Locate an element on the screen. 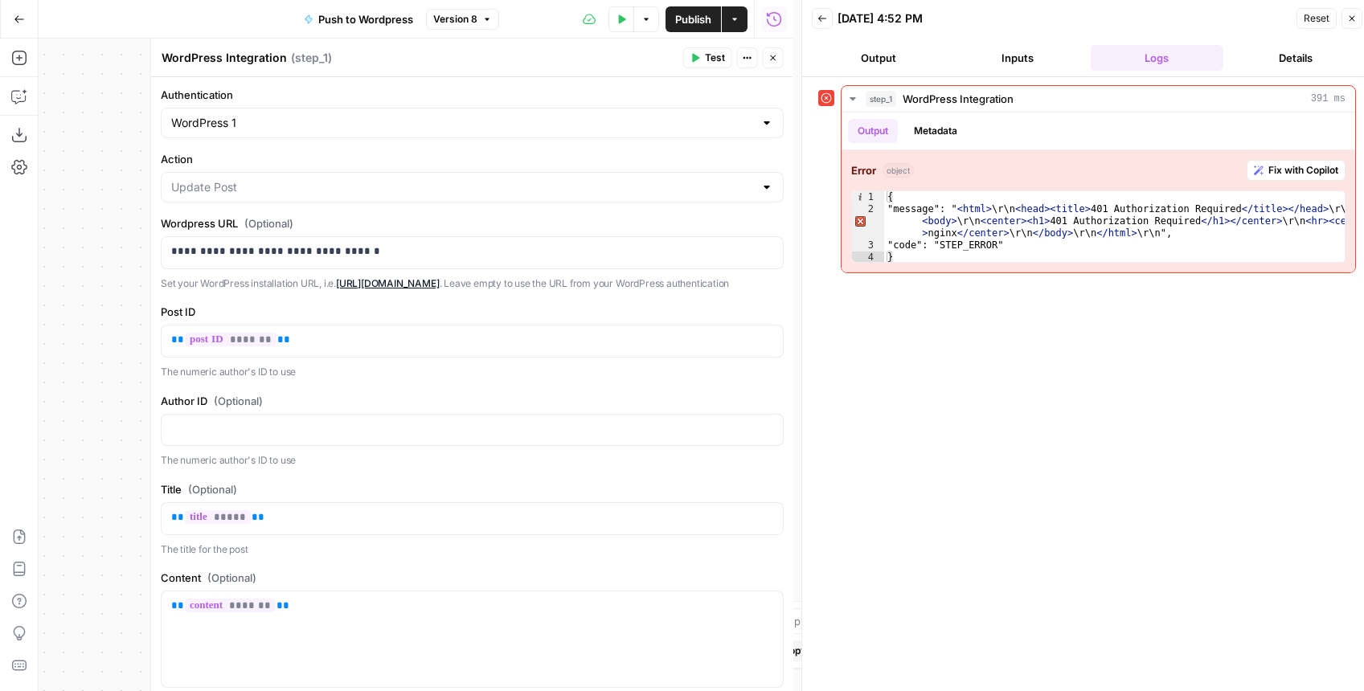 The height and width of the screenshot is (691, 1364). span: Reset is located at coordinates (1316, 18).